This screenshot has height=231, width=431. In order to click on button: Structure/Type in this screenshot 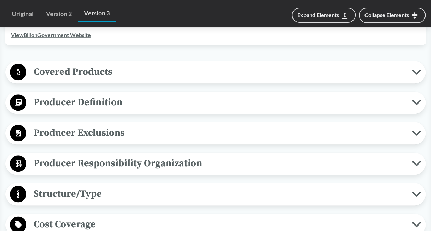, I will do `click(216, 194)`.